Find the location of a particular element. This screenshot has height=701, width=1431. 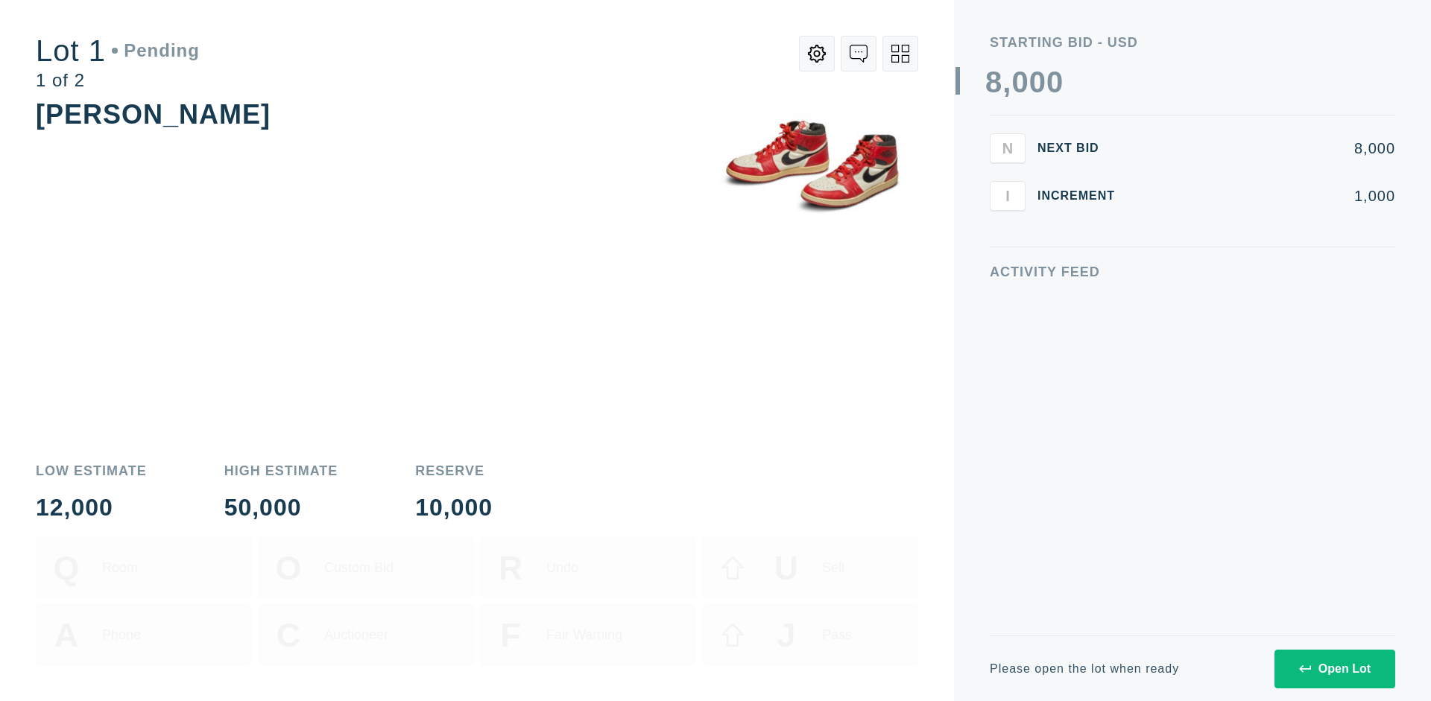

div: Increment is located at coordinates (1082, 196).